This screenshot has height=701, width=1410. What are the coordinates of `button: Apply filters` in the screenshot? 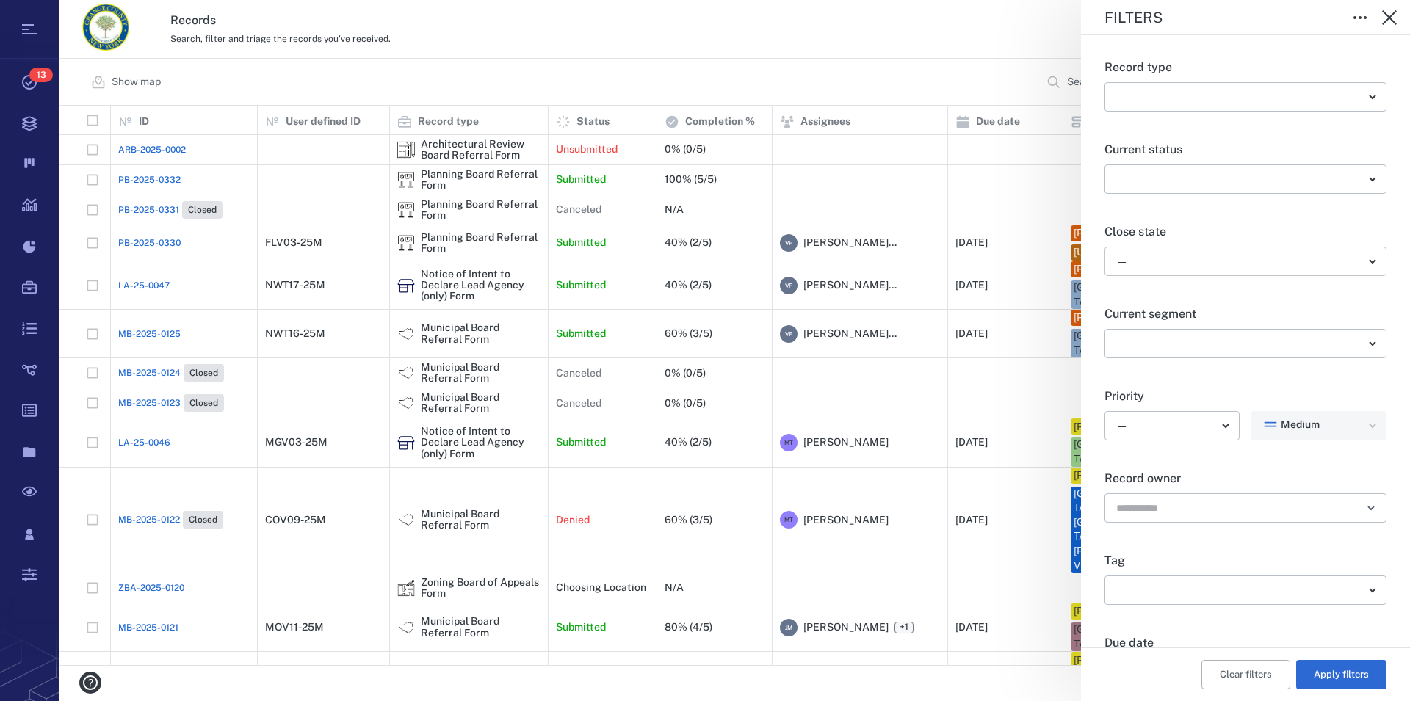 It's located at (1341, 675).